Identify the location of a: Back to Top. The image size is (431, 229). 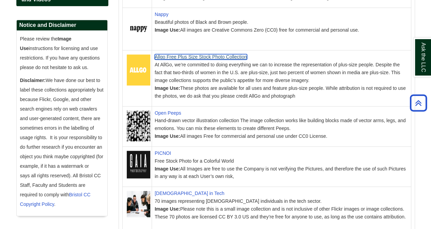
(418, 103).